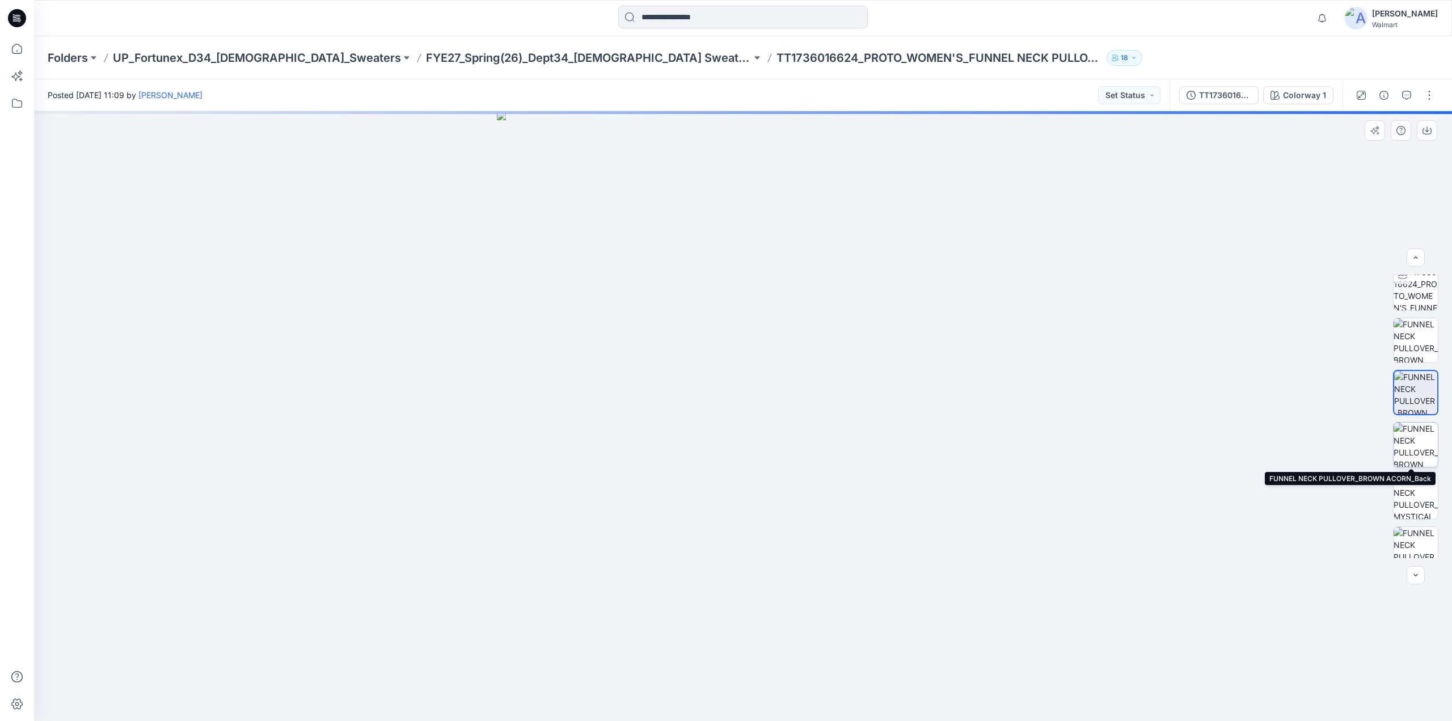 This screenshot has width=1452, height=721. Describe the element at coordinates (1384, 95) in the screenshot. I see `button: Details` at that location.